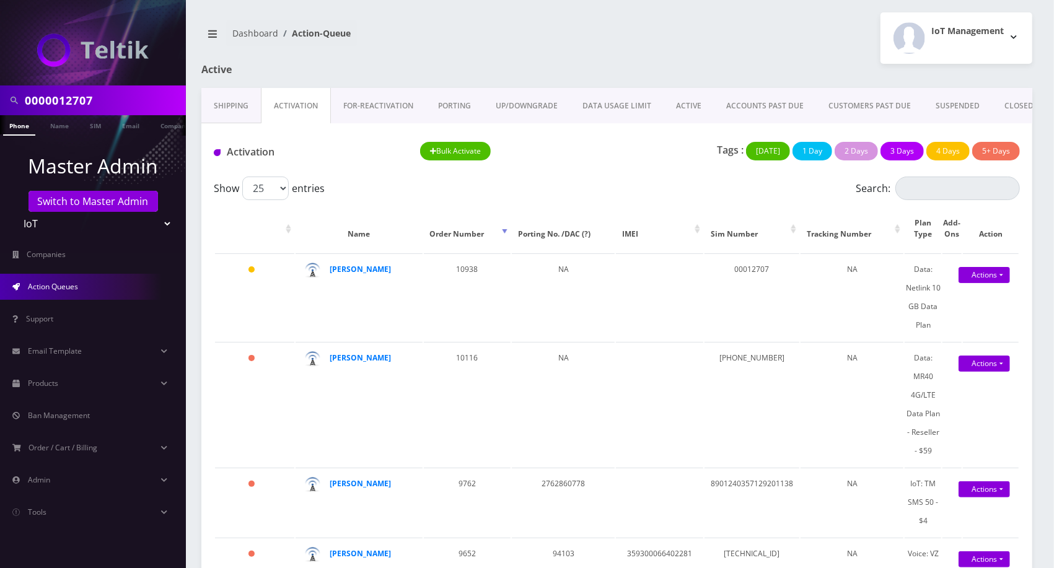 The image size is (1054, 568). Describe the element at coordinates (359, 229) in the screenshot. I see `th: Name` at that location.